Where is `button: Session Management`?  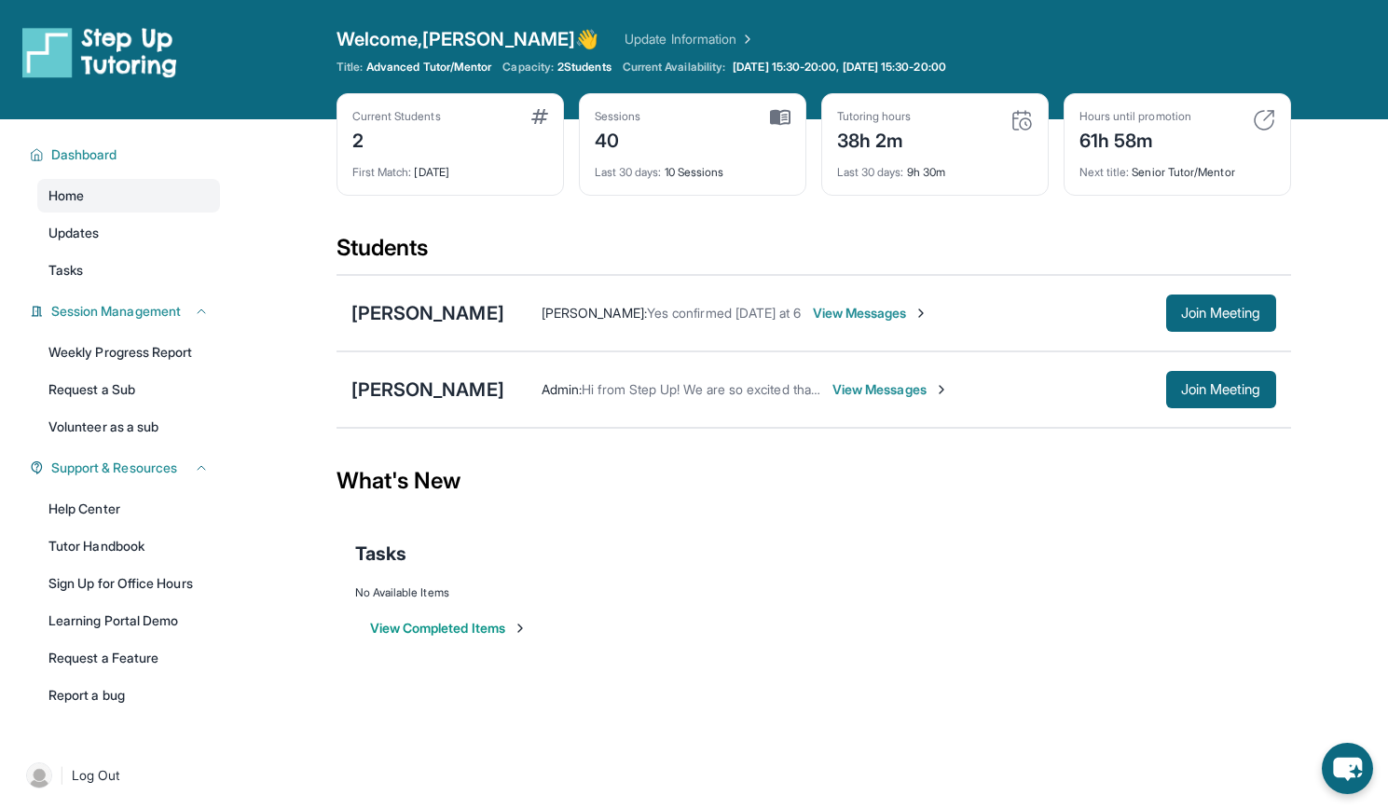 button: Session Management is located at coordinates (126, 311).